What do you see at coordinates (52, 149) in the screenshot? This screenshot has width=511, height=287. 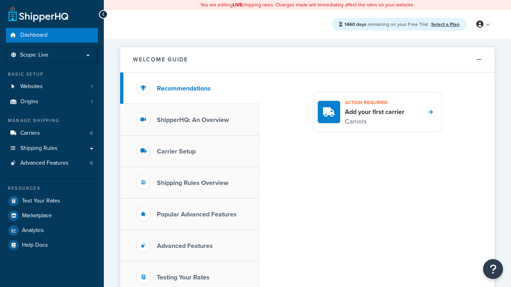 I see `li: Shipping Rules` at bounding box center [52, 149].